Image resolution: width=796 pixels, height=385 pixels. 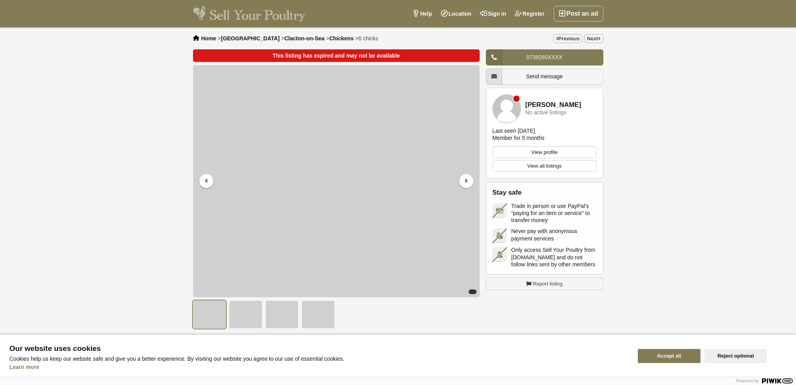 What do you see at coordinates (544, 76) in the screenshot?
I see `span: Send message` at bounding box center [544, 76].